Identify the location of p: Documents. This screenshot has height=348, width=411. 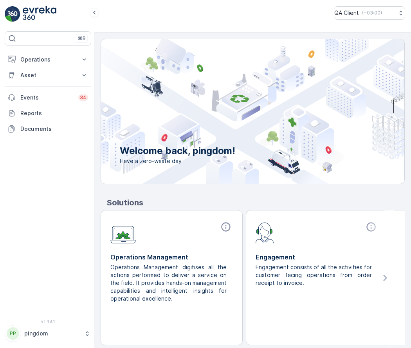
(54, 129).